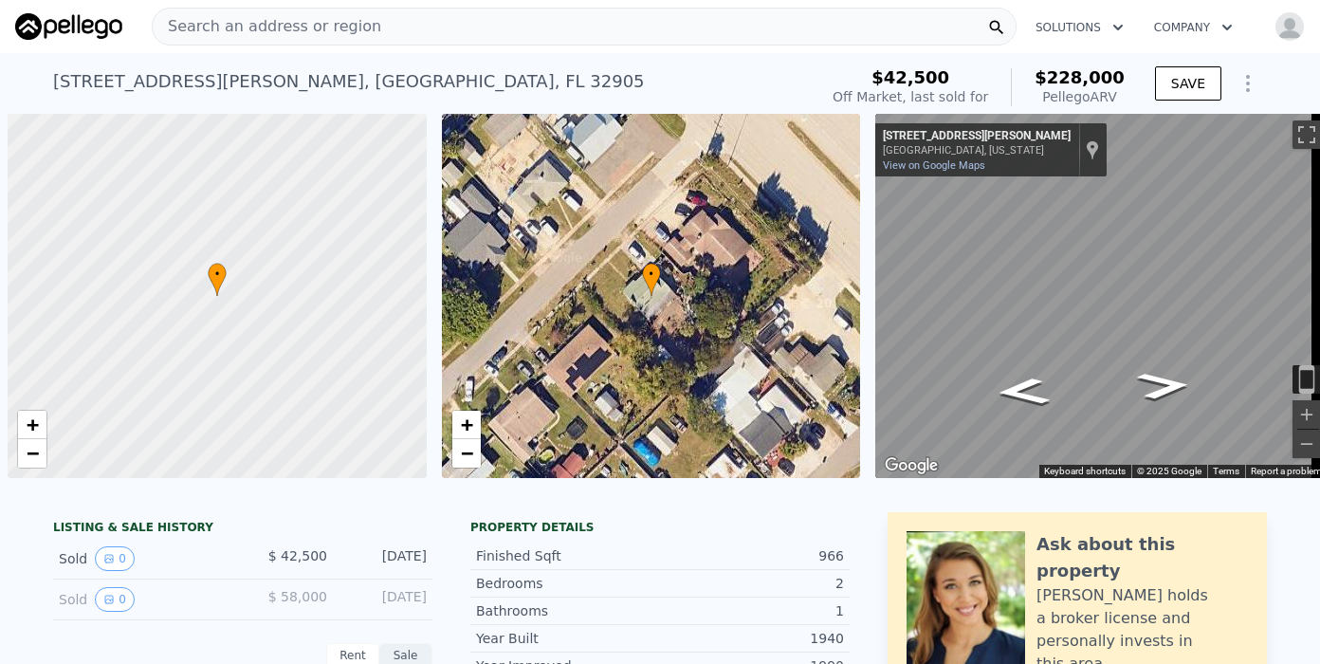 This screenshot has width=1320, height=664. I want to click on a: Open this area in Google Maps (opens a new window), so click(912, 466).